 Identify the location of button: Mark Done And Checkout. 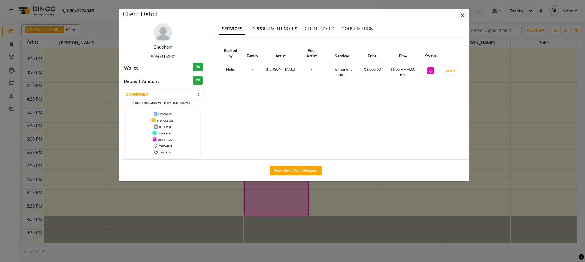
(295, 171).